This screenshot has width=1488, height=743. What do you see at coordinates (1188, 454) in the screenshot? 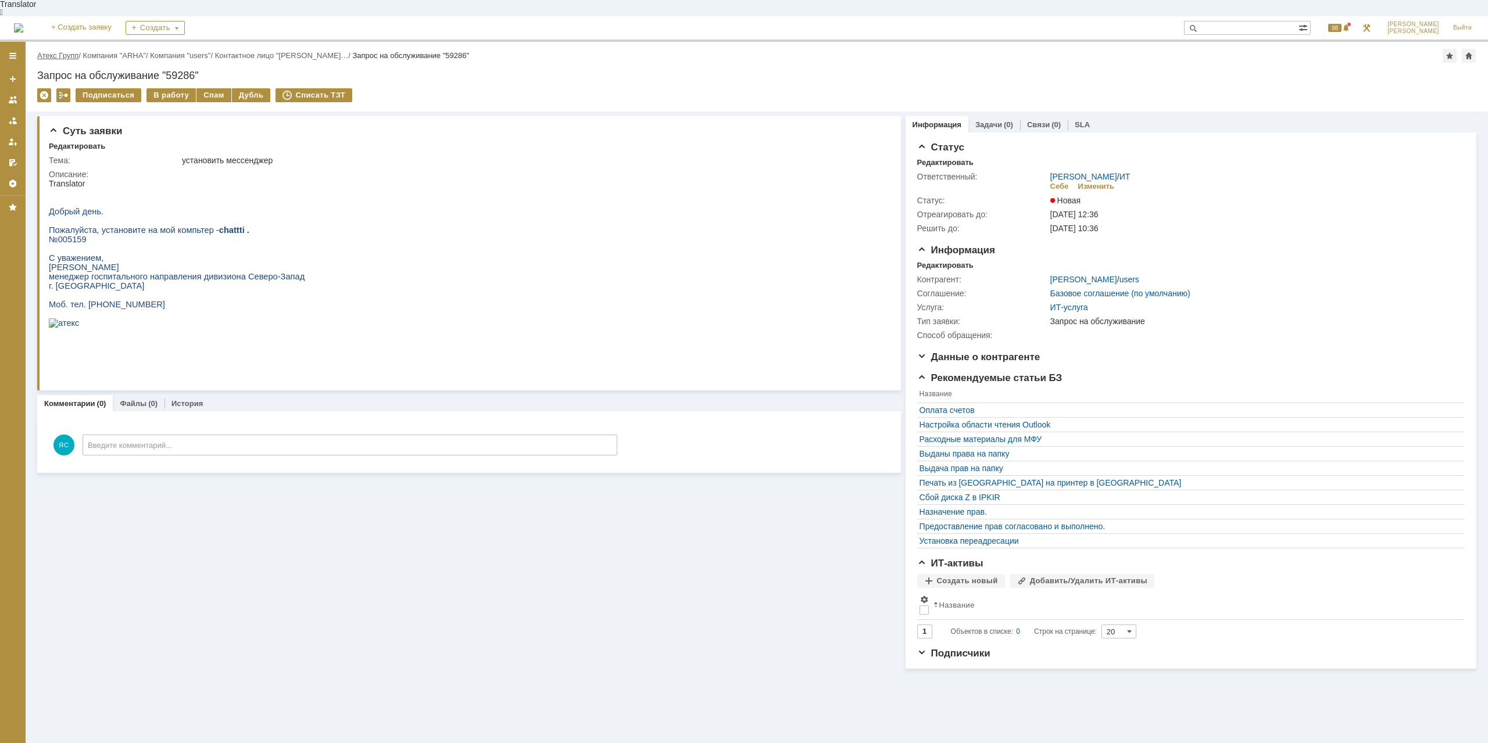
I see `div: Выданы права на папку` at bounding box center [1188, 454].